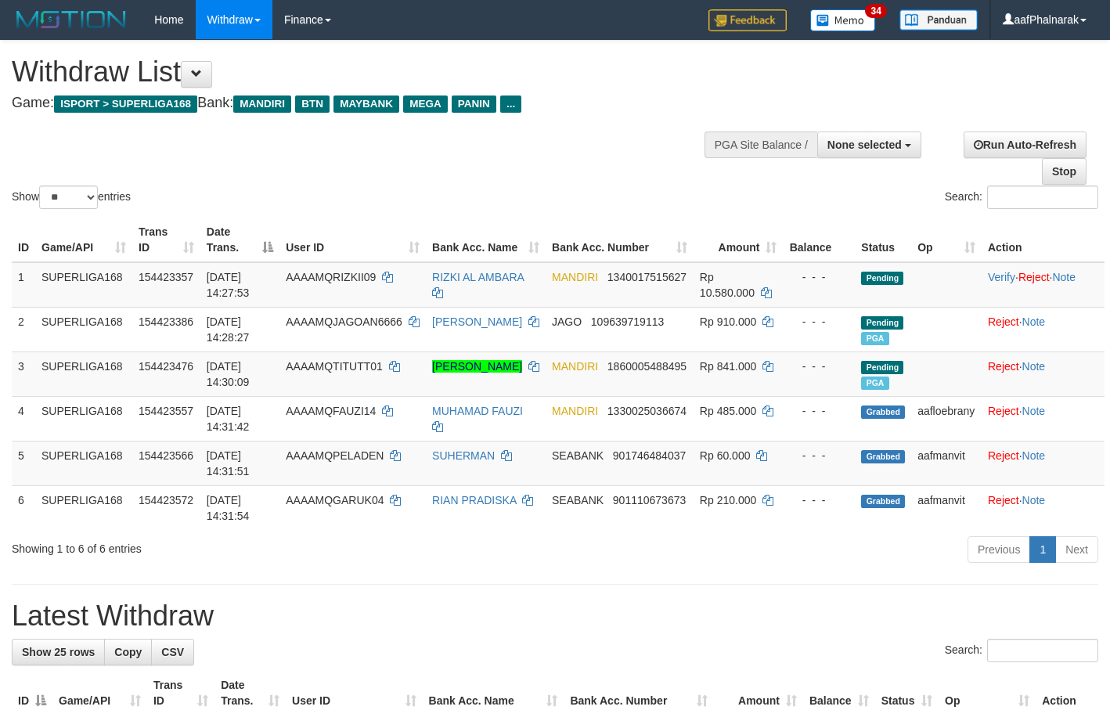 The width and height of the screenshot is (1110, 710). Describe the element at coordinates (58, 652) in the screenshot. I see `a: Show 25 rows` at that location.